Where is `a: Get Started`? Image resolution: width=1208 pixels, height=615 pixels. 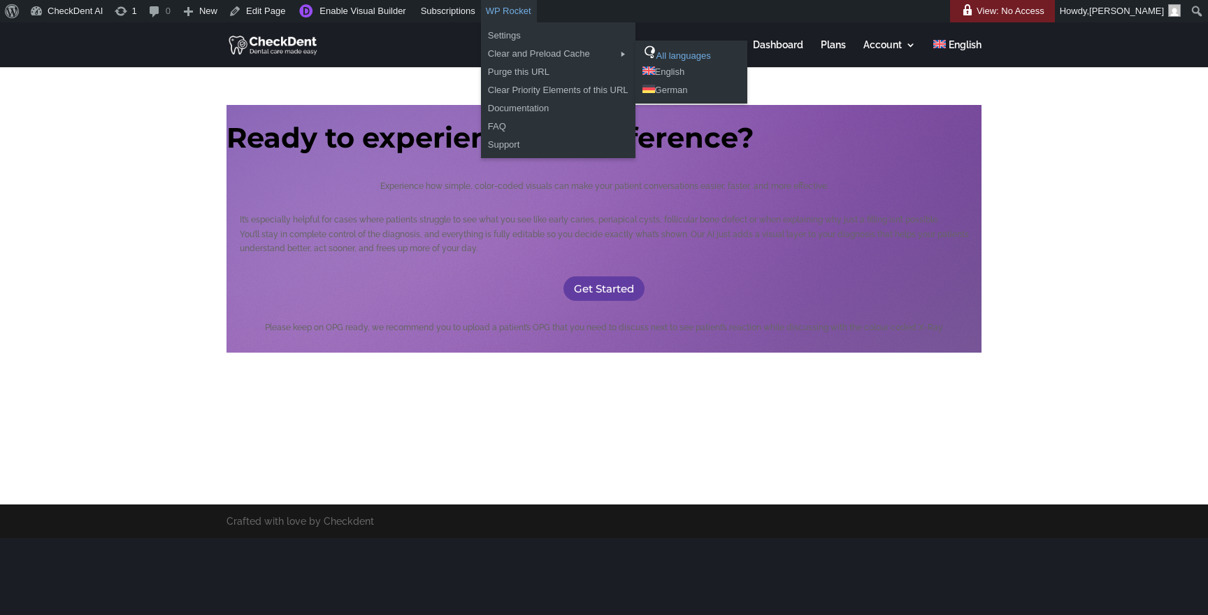
a: Get Started is located at coordinates (604, 288).